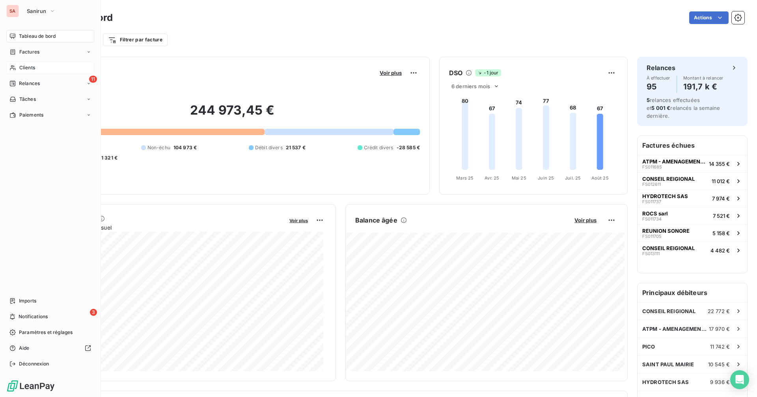 This screenshot has height=397, width=757. What do you see at coordinates (185, 148) in the screenshot?
I see `span: 104 973 €` at bounding box center [185, 148].